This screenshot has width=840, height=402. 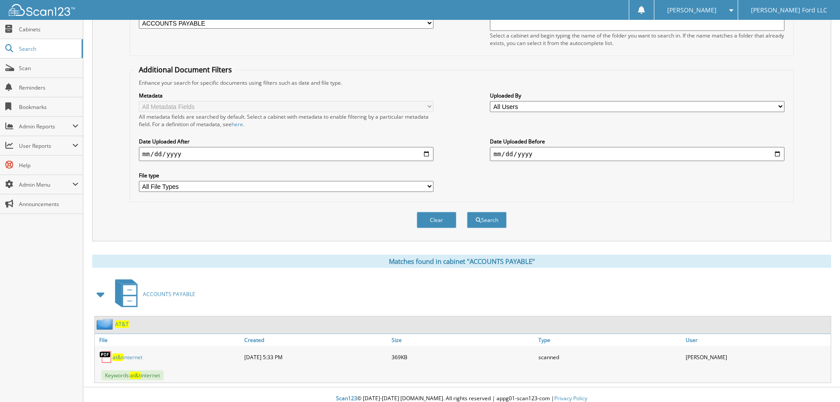 I want to click on span: Admin Menu, so click(x=45, y=184).